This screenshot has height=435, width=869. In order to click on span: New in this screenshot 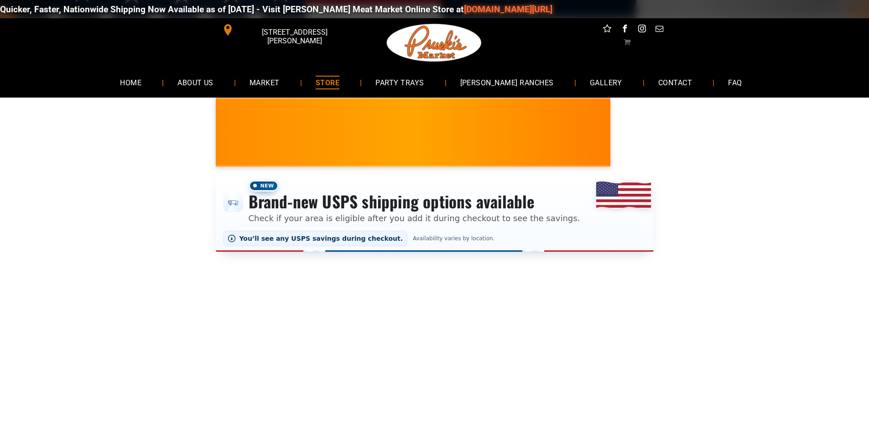, I will do `click(264, 186)`.